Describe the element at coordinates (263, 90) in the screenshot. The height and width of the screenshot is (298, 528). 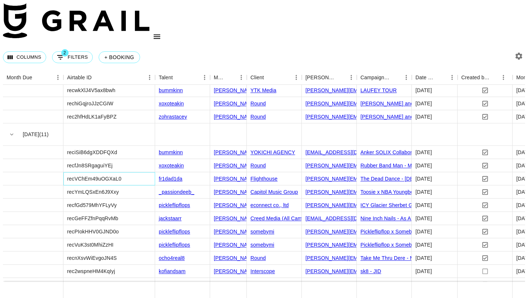
I see `a: YTK Media` at that location.